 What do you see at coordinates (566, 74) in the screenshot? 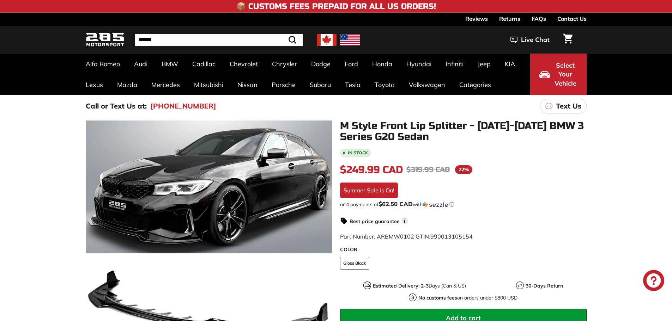
I see `span: Select Your Vehicle` at bounding box center [566, 74].